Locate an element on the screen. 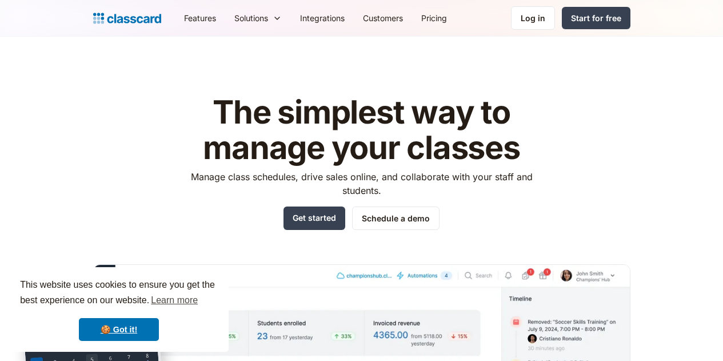 The width and height of the screenshot is (723, 361). a: Log in is located at coordinates (533, 18).